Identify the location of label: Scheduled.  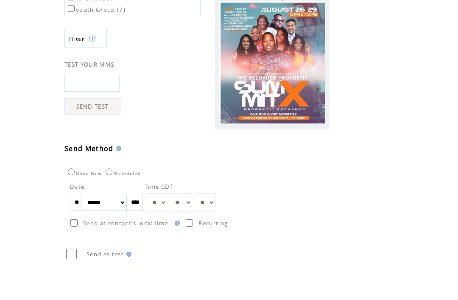
(122, 174).